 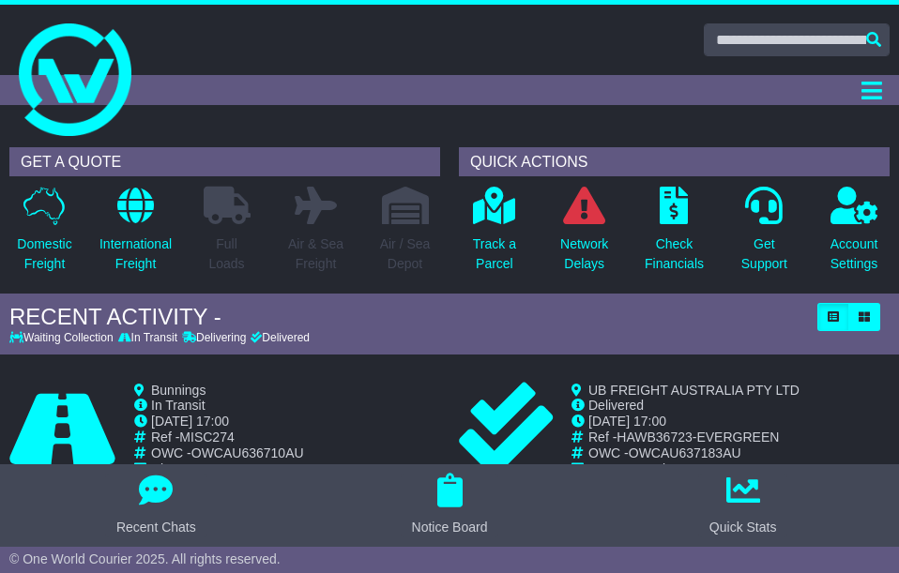 What do you see at coordinates (178, 390) in the screenshot?
I see `span: Bunnings` at bounding box center [178, 390].